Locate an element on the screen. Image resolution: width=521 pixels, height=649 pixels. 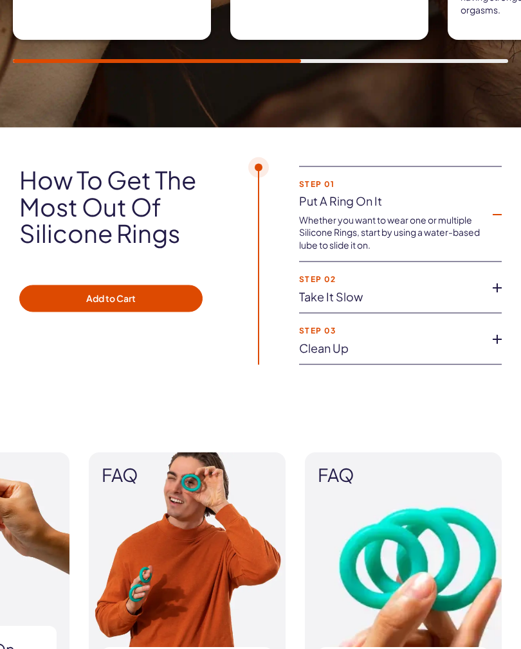
strong: Step 02 is located at coordinates (390, 279).